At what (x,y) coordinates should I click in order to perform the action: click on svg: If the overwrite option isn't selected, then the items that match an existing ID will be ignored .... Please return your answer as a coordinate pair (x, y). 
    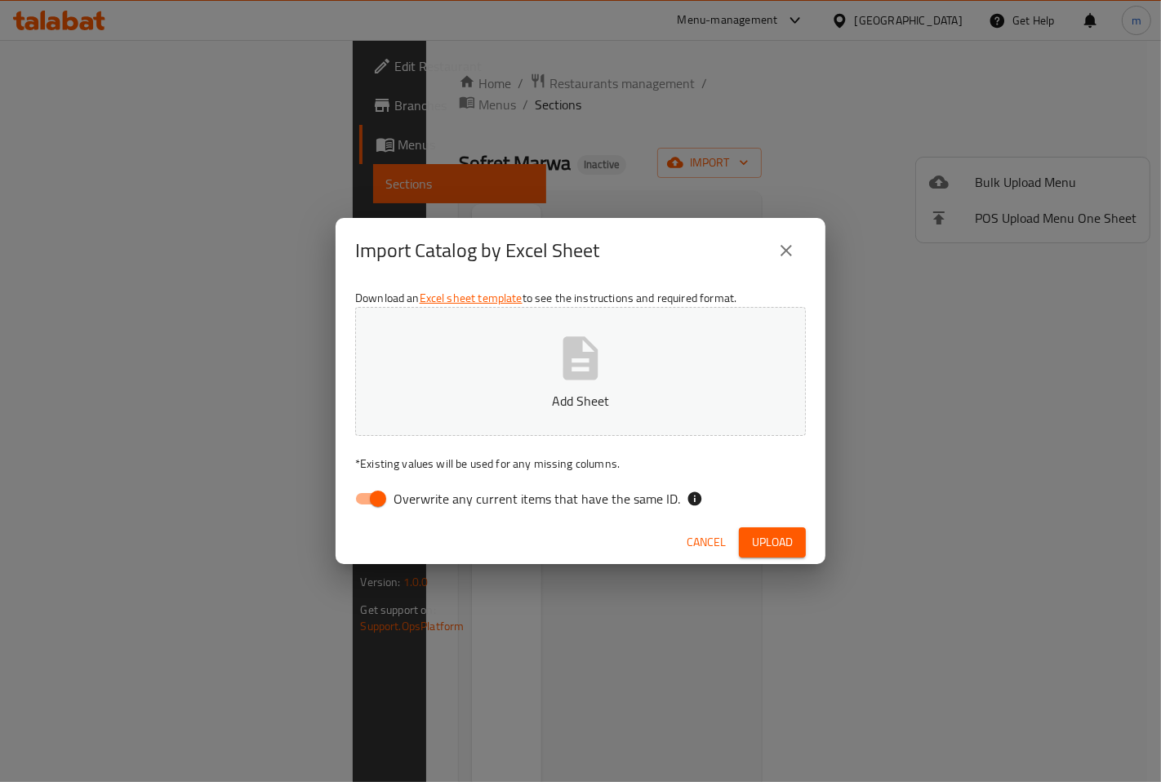
    Looking at the image, I should click on (695, 499).